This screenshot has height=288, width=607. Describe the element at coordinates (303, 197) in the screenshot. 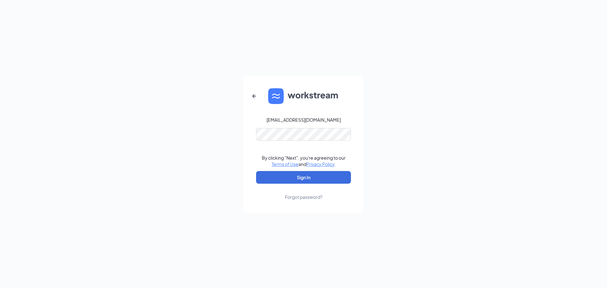

I see `div: Forgot password?` at that location.